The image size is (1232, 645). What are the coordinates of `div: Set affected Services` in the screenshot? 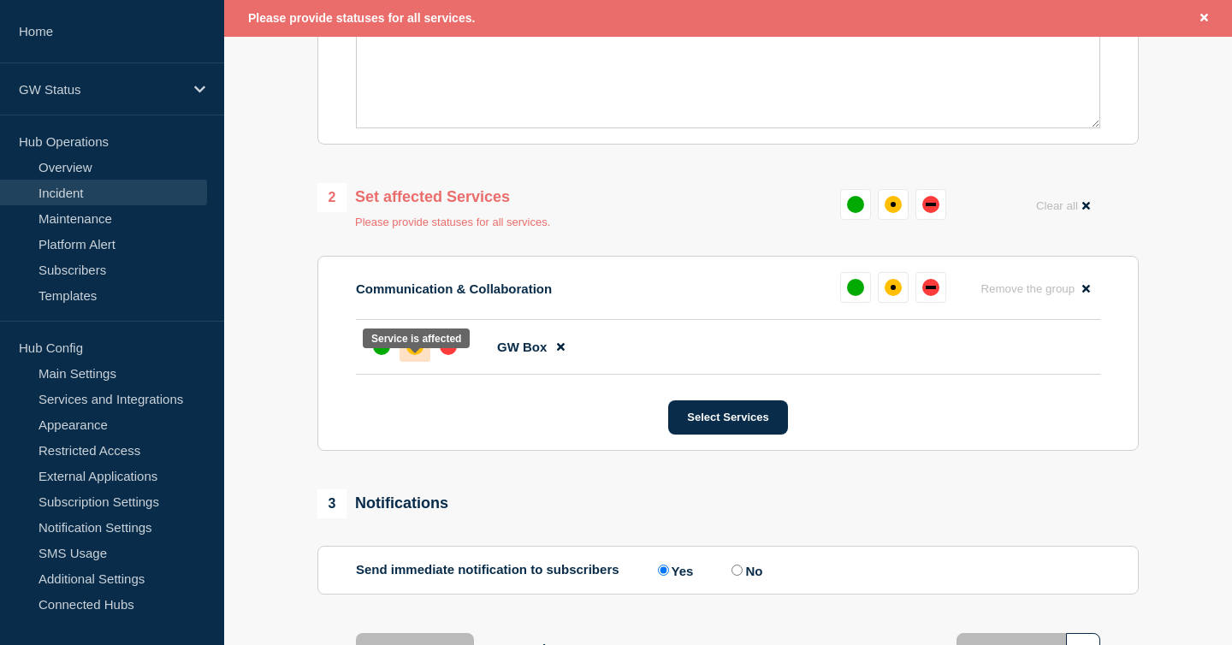 It's located at (434, 198).